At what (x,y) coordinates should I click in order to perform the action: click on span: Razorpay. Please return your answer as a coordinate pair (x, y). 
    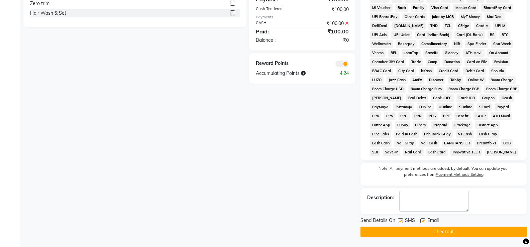
    Looking at the image, I should click on (406, 44).